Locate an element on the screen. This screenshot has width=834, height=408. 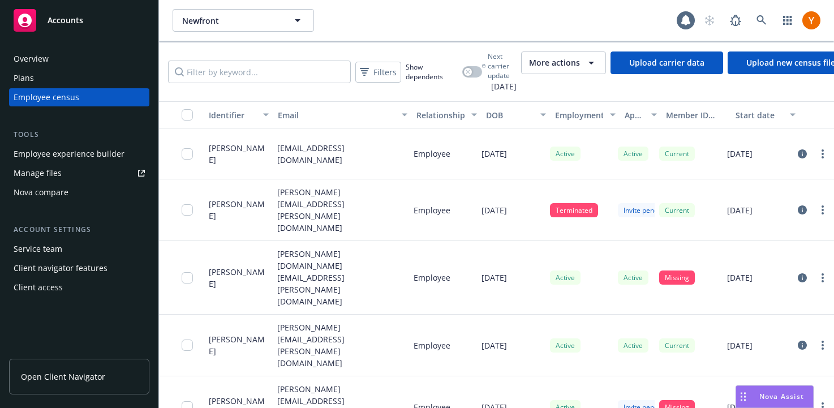
img: photo is located at coordinates (811, 20).